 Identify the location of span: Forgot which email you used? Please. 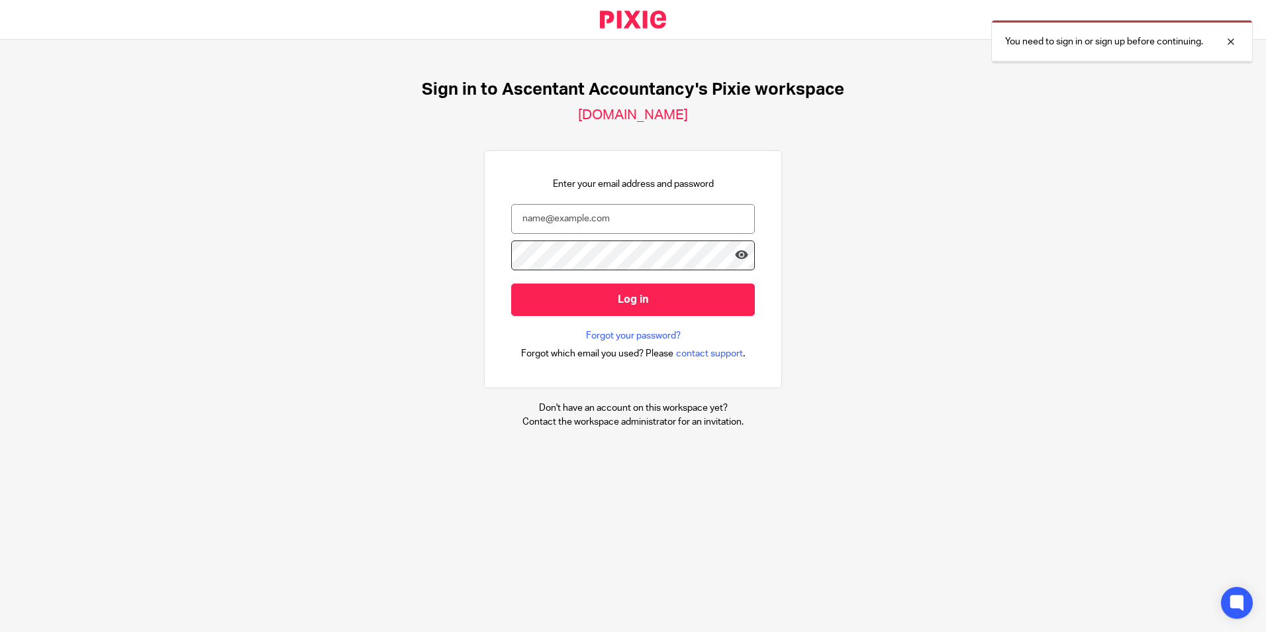
(597, 354).